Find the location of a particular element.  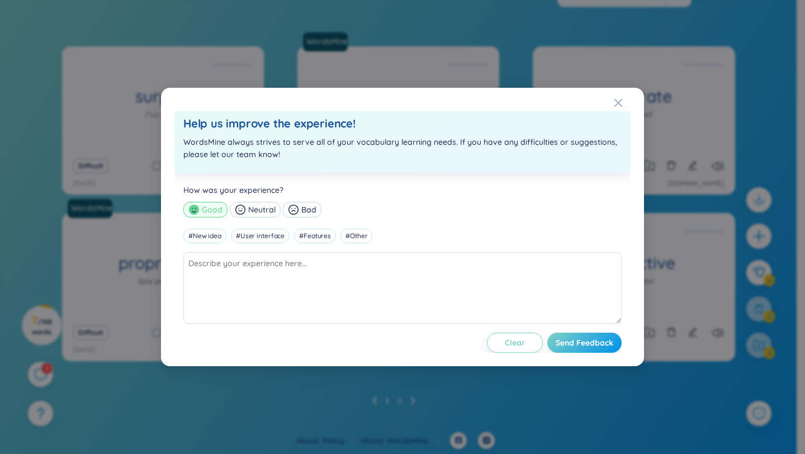

div: # User interface is located at coordinates (260, 236).